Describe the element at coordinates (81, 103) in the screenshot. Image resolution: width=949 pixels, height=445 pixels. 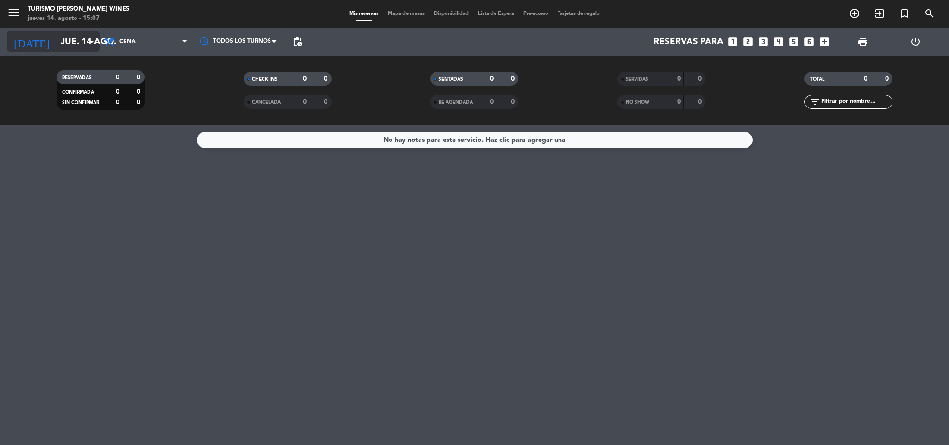
I see `span: SIN CONFIRMAR` at that location.